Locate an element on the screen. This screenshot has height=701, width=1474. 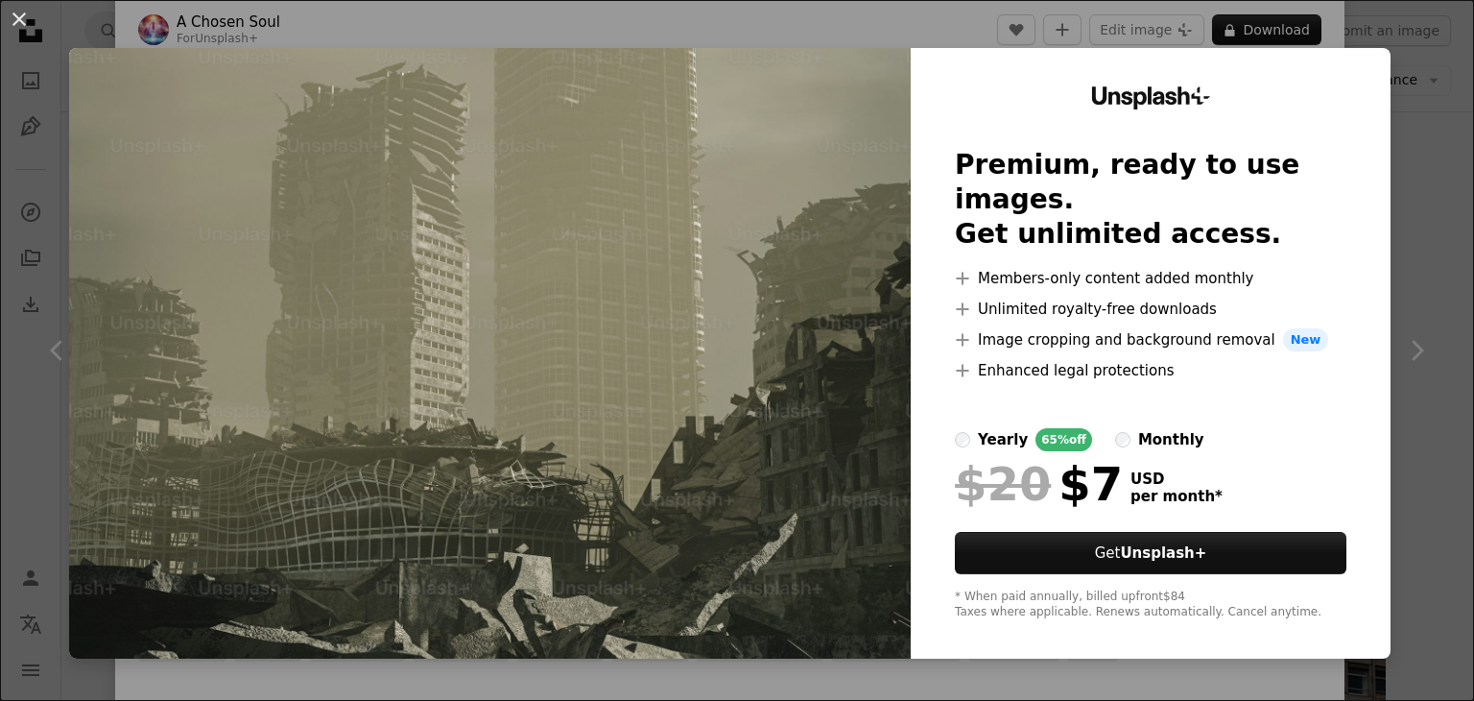
span: per month * is located at coordinates (1177, 496).